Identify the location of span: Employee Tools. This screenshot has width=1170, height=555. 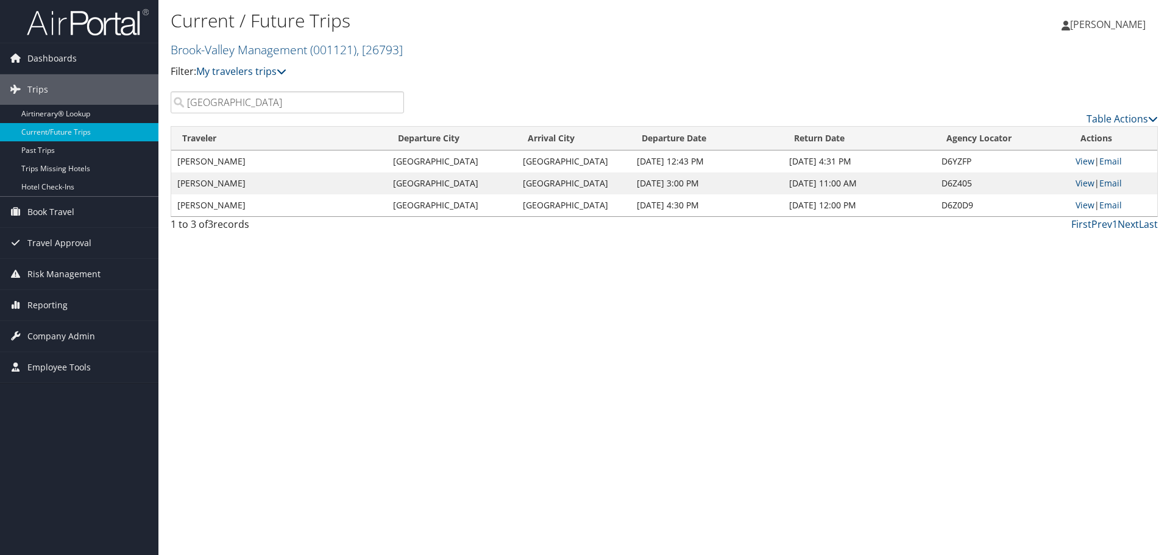
(59, 368).